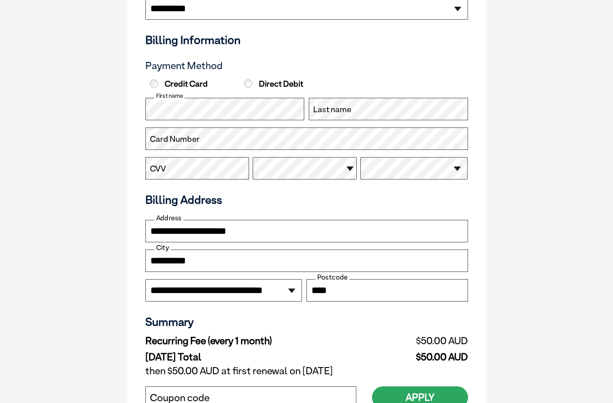 This screenshot has height=403, width=613. I want to click on label: CVV, so click(158, 169).